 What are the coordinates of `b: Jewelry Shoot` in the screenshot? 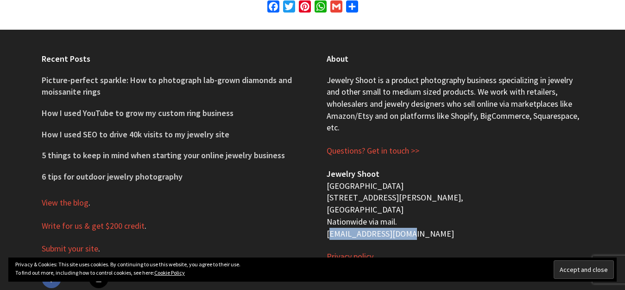 It's located at (353, 173).